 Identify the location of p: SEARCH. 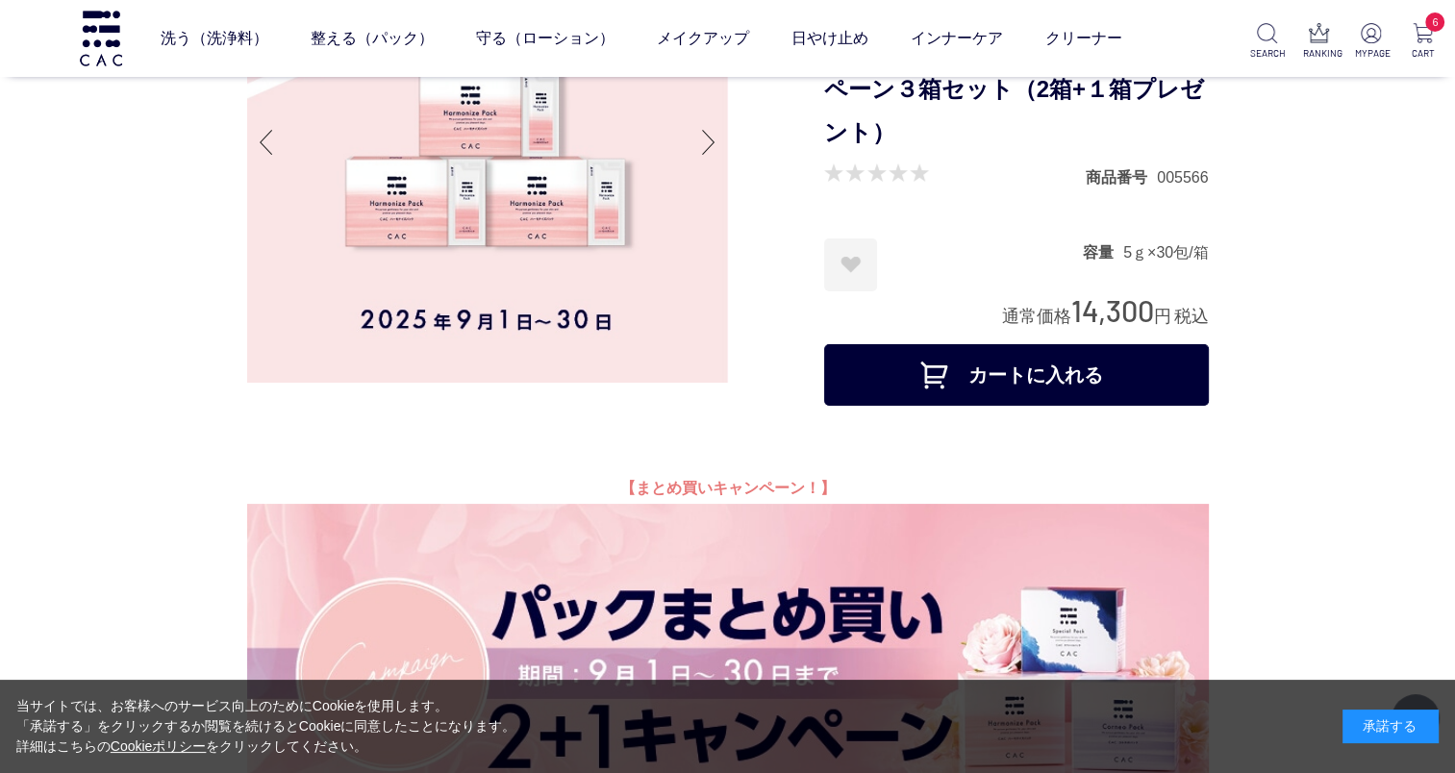
(1267, 53).